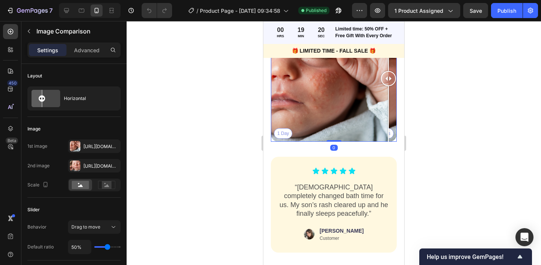  I want to click on div: Image, so click(34, 129).